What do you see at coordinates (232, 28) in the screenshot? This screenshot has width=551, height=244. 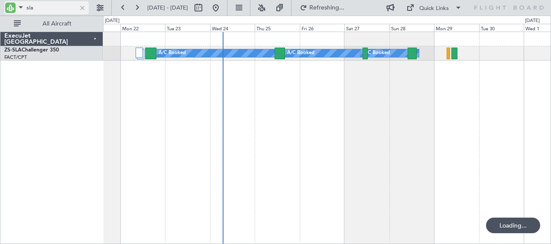 I see `div: Wed 24` at bounding box center [232, 28].